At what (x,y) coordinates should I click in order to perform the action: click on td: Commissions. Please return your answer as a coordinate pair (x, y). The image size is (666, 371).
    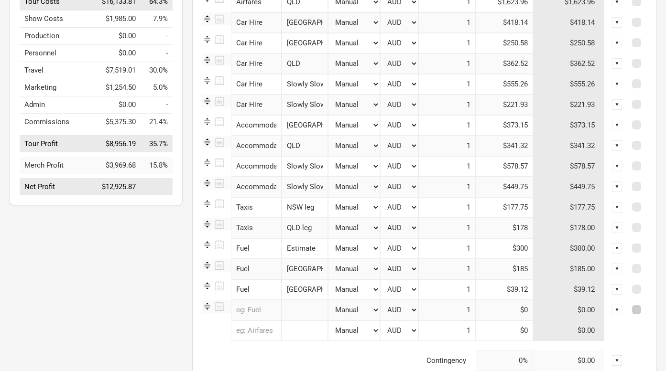
    Looking at the image, I should click on (58, 122).